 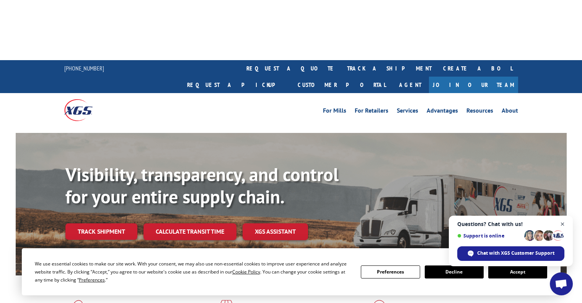 What do you see at coordinates (275, 231) in the screenshot?
I see `a: XGS ASSISTANT` at bounding box center [275, 231].